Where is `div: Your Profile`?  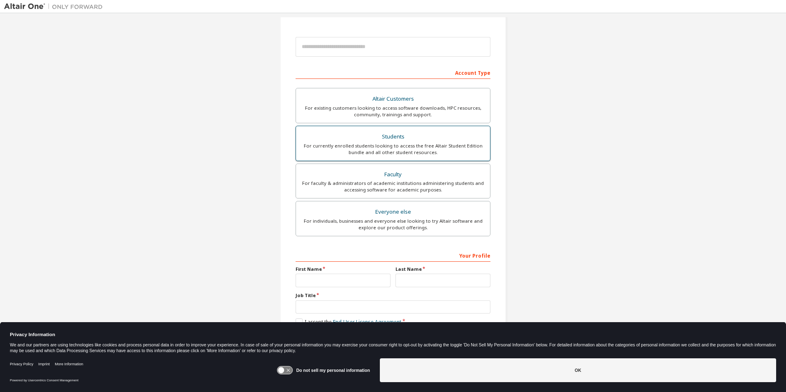
div: Your Profile is located at coordinates (393, 255).